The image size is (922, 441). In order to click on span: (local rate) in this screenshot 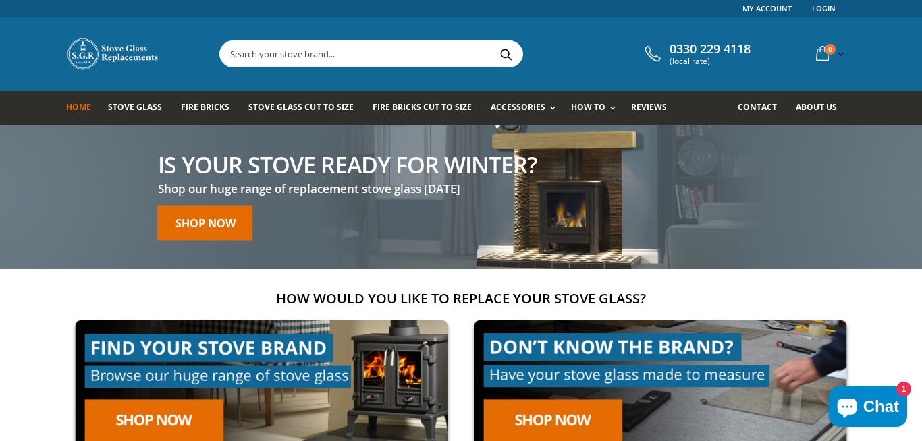, I will do `click(710, 61)`.